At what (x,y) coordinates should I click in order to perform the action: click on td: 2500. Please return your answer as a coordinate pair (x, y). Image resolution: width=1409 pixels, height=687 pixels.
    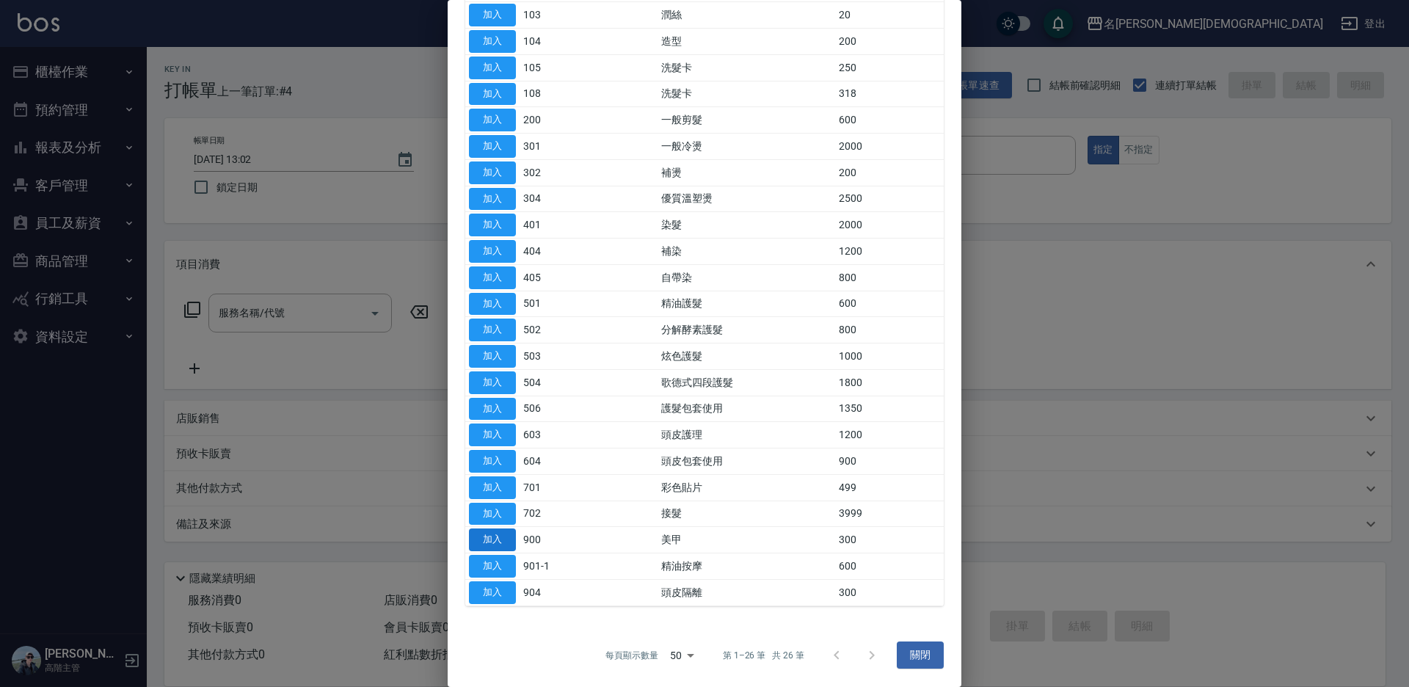
    Looking at the image, I should click on (890, 199).